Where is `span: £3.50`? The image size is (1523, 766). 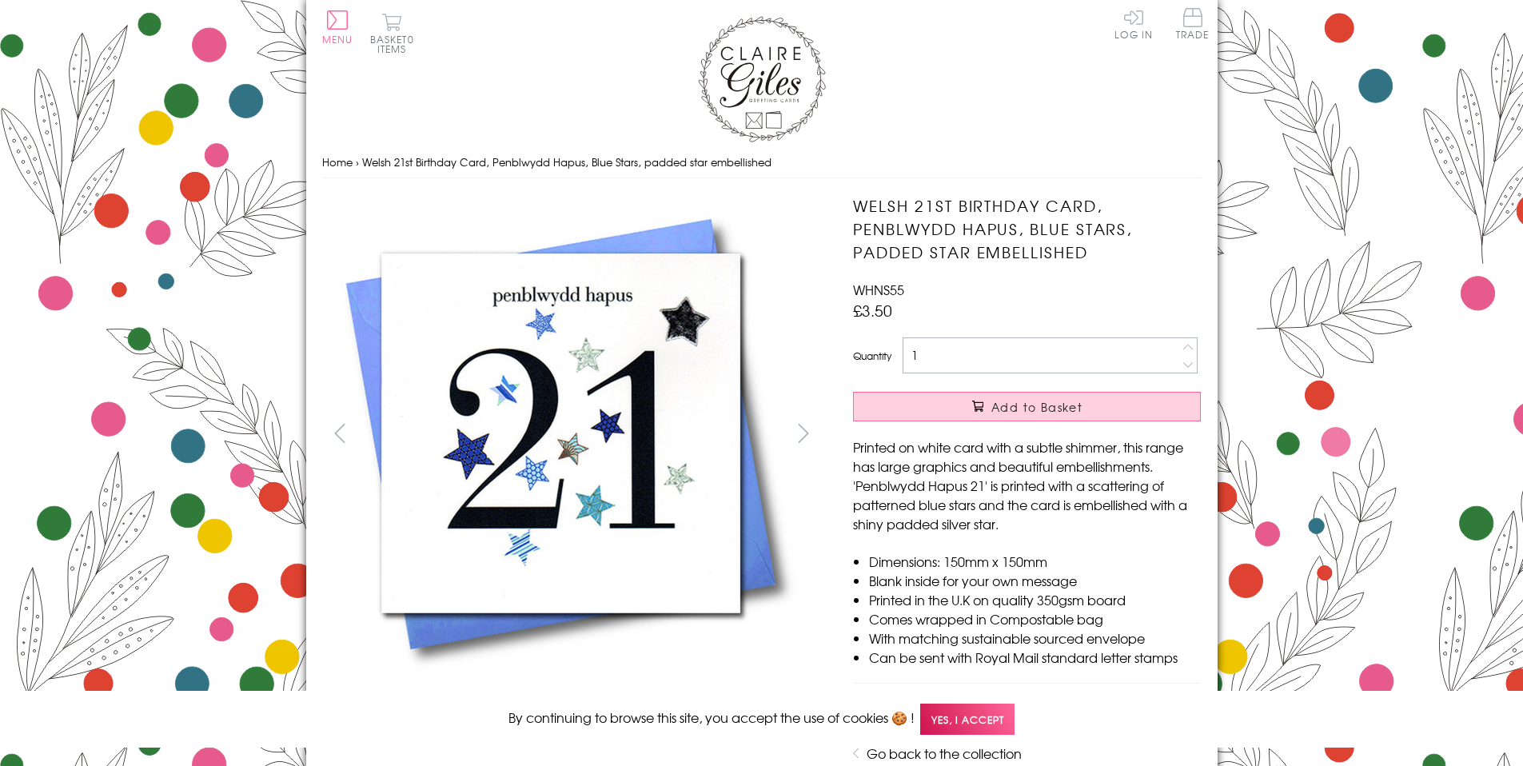
span: £3.50 is located at coordinates (872, 310).